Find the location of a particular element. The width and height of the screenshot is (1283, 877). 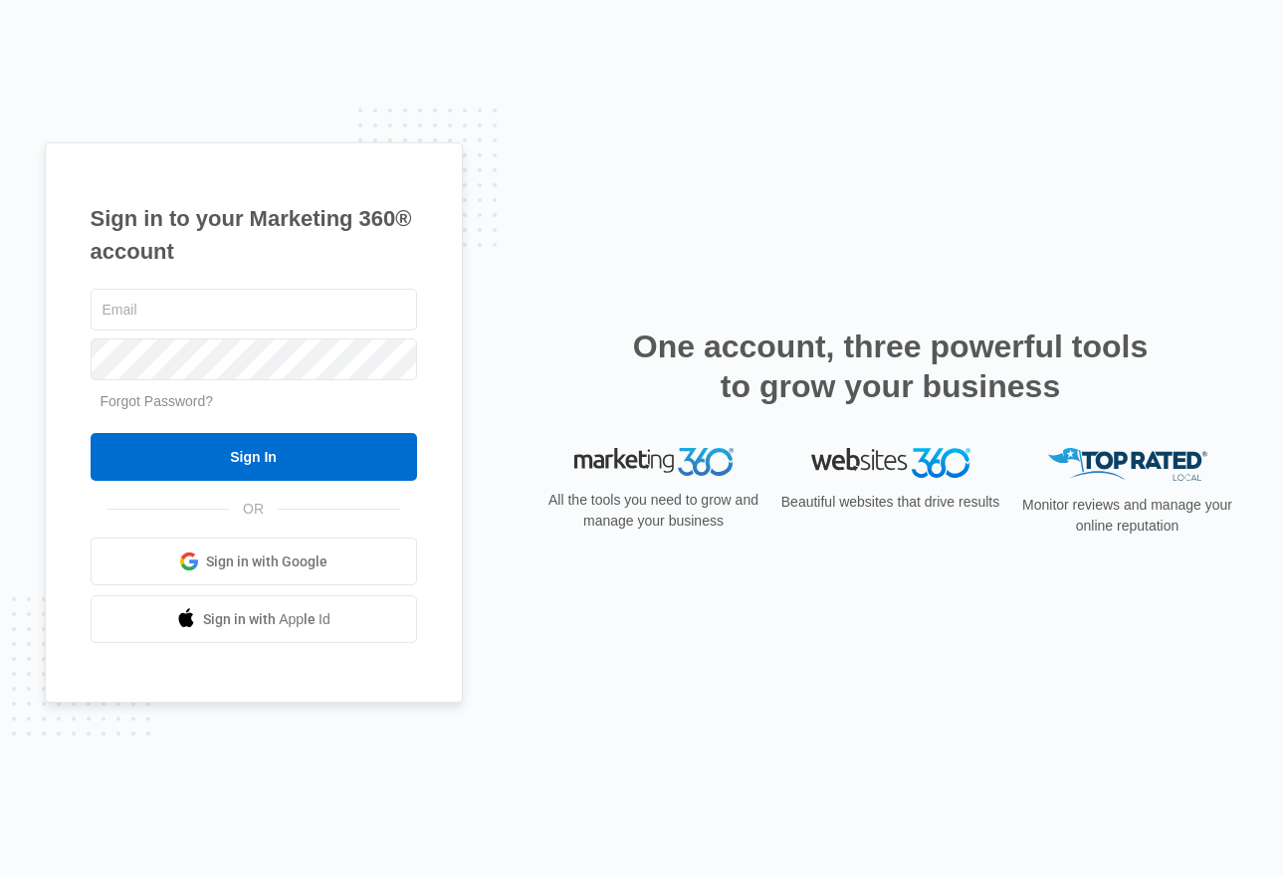

input: Sign In is located at coordinates (254, 457).